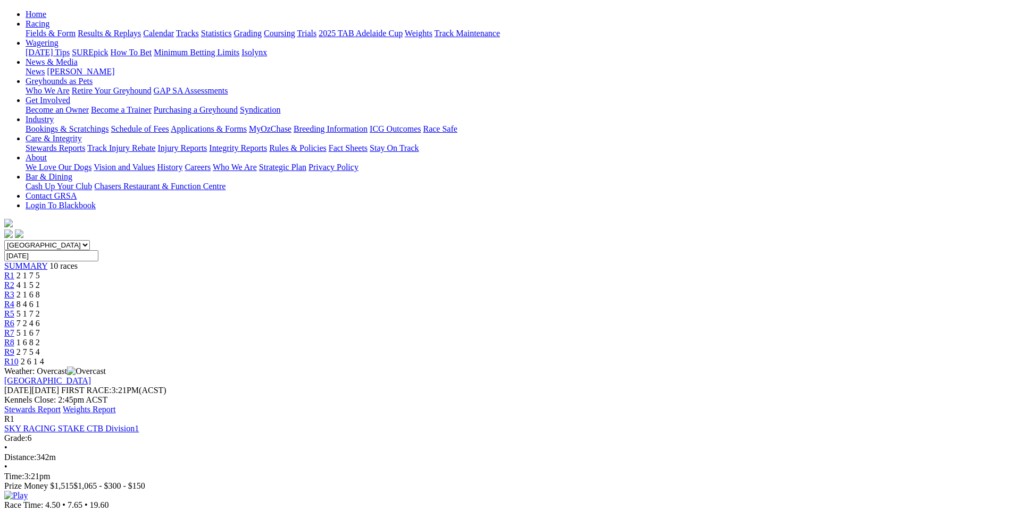 This screenshot has width=1009, height=511. What do you see at coordinates (9, 295) in the screenshot?
I see `span: R3` at bounding box center [9, 295].